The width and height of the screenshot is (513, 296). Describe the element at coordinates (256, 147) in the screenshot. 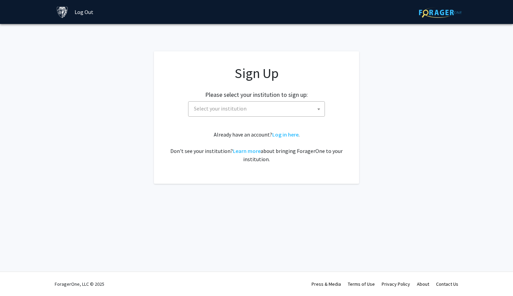

I see `div: Already have an account? . Don't see your institution? about bringing ForagerOne to your institut...` at that location.